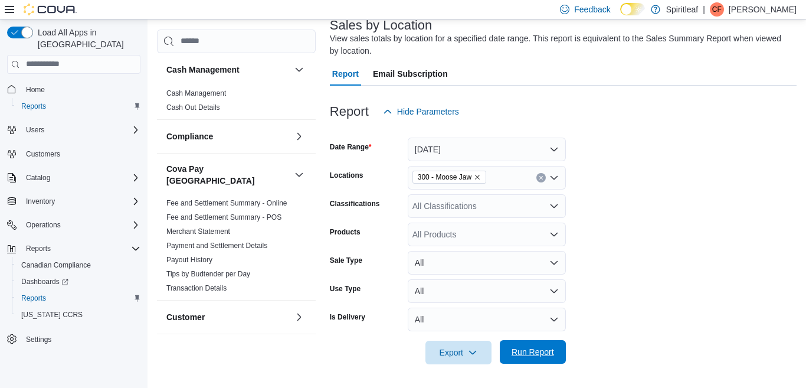  What do you see at coordinates (533, 352) in the screenshot?
I see `span: Run Report` at bounding box center [533, 352].